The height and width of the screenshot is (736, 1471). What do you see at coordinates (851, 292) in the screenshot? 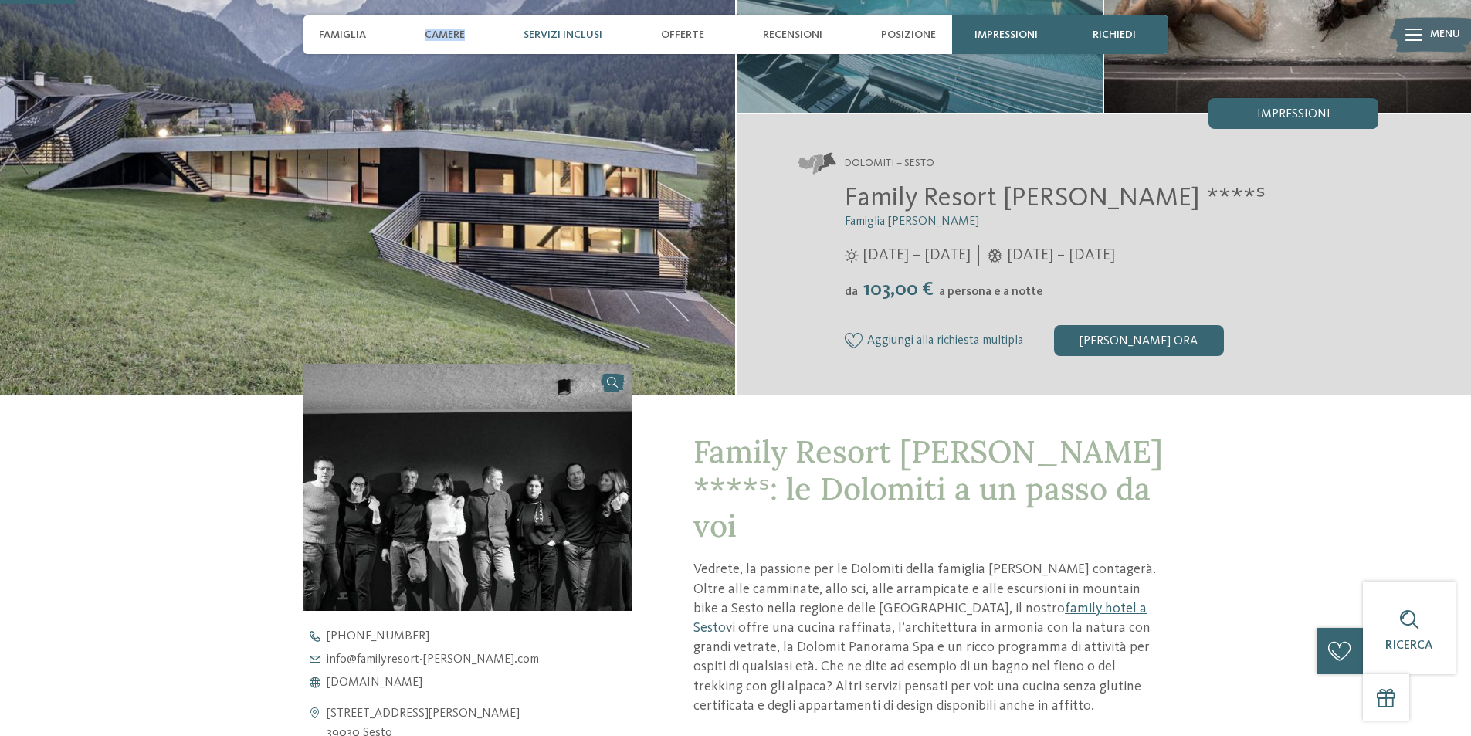
I see `span: da` at bounding box center [851, 292].